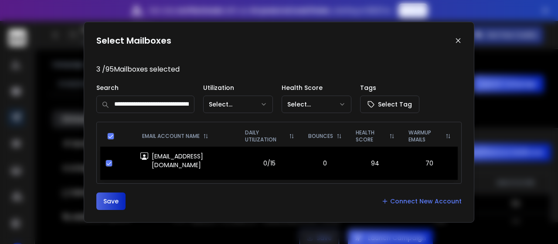  Describe the element at coordinates (371, 136) in the screenshot. I see `p: HEALTH SCORE` at that location.